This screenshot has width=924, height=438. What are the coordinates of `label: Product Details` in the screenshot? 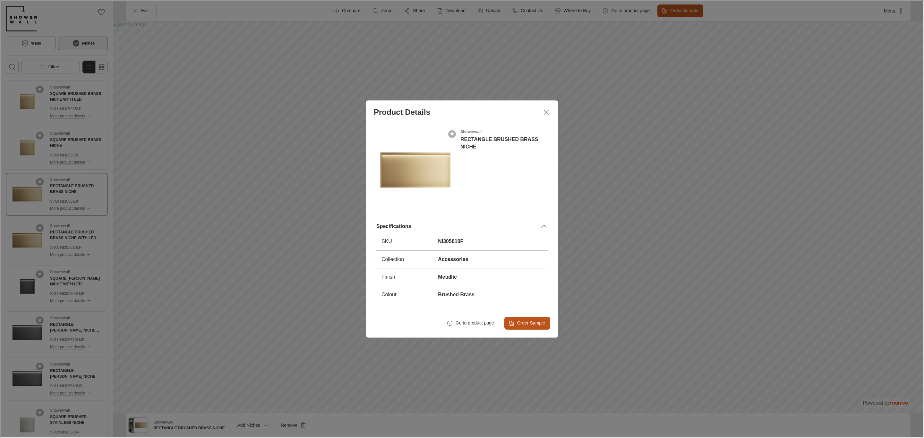 It's located at (401, 112).